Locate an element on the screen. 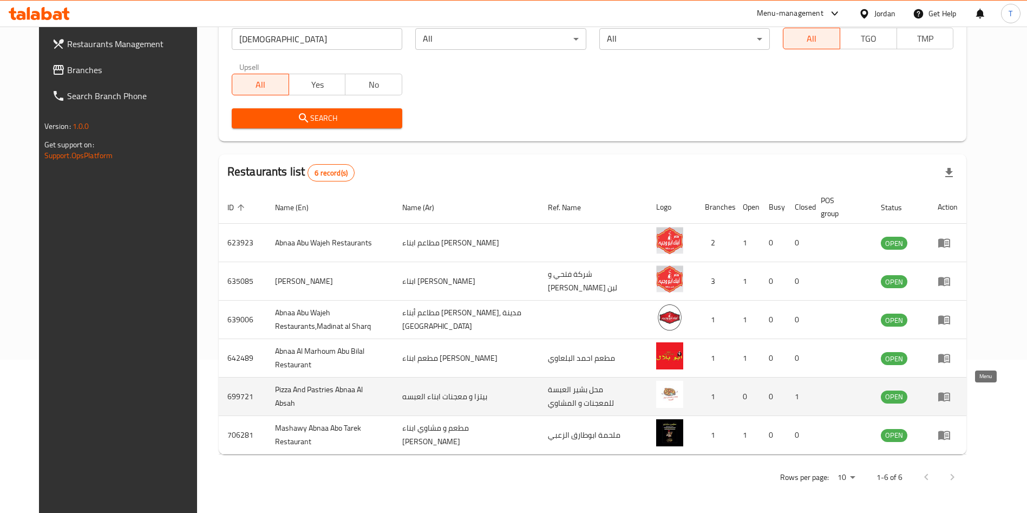  img: Abnaa Abu Wajeh Restaurants is located at coordinates (670, 240).